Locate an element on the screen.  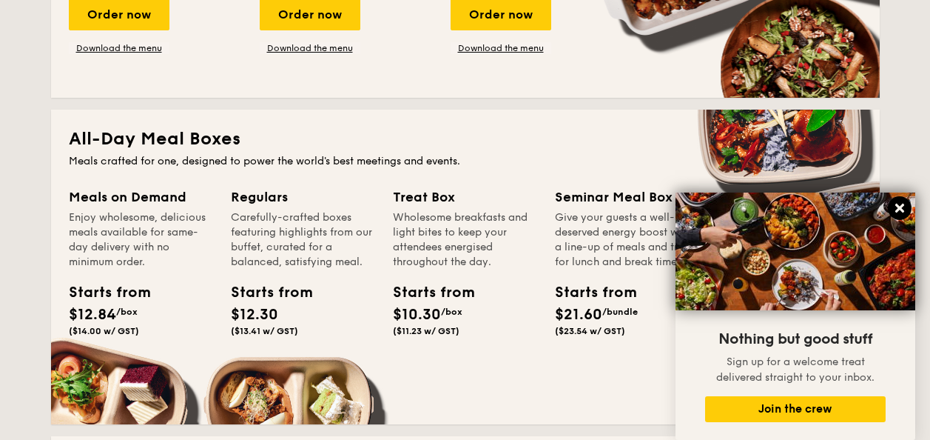
div: Meals on Demand is located at coordinates (141, 197).